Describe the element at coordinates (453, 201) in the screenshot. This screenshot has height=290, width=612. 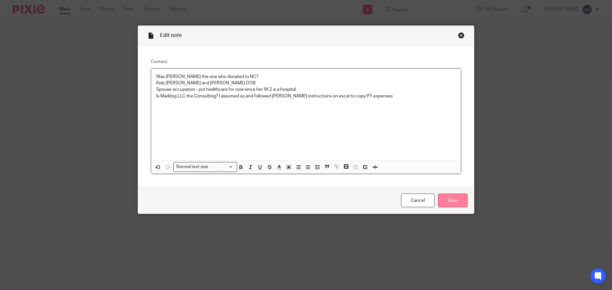
I see `input: Save` at that location.